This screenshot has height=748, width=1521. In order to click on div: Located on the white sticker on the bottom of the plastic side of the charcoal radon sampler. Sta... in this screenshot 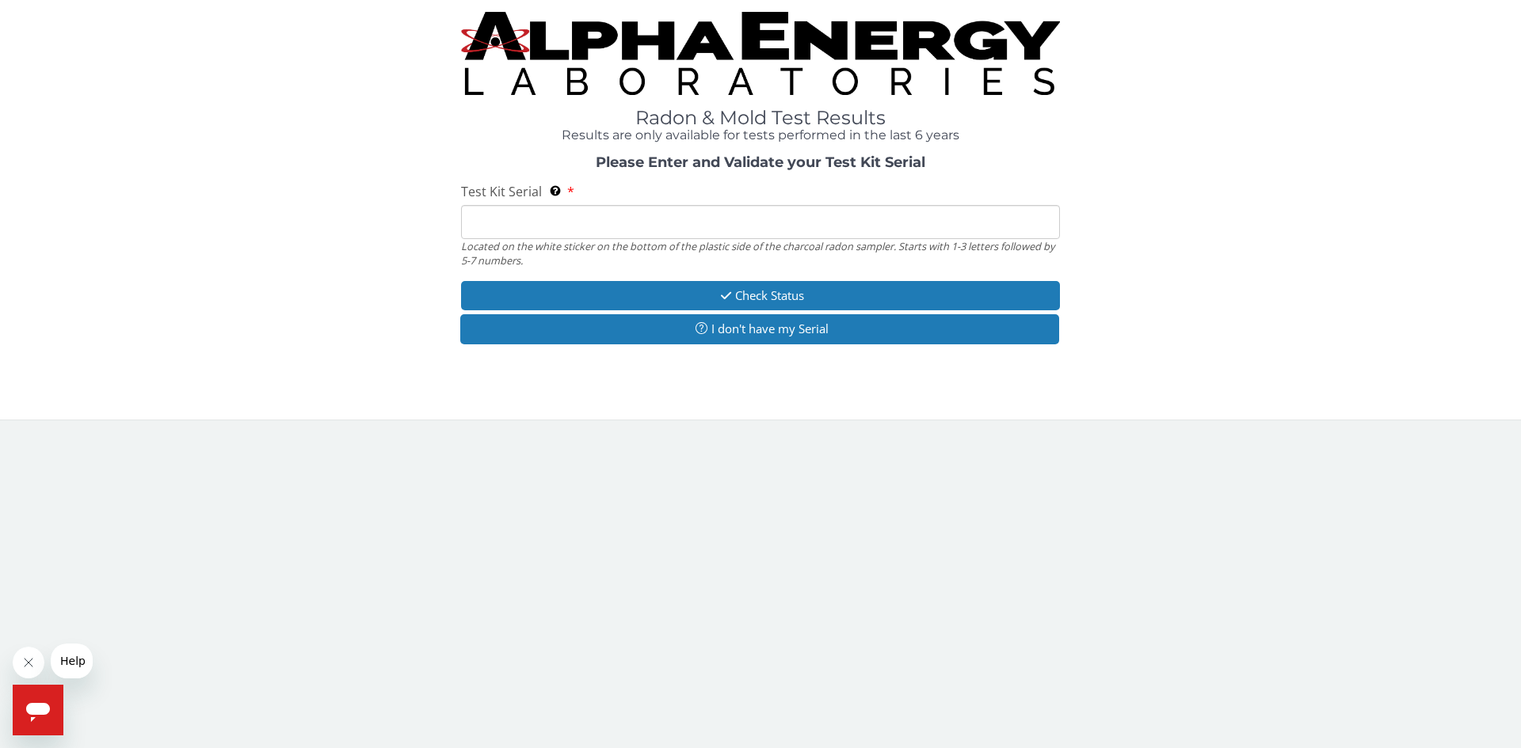, I will do `click(760, 253)`.